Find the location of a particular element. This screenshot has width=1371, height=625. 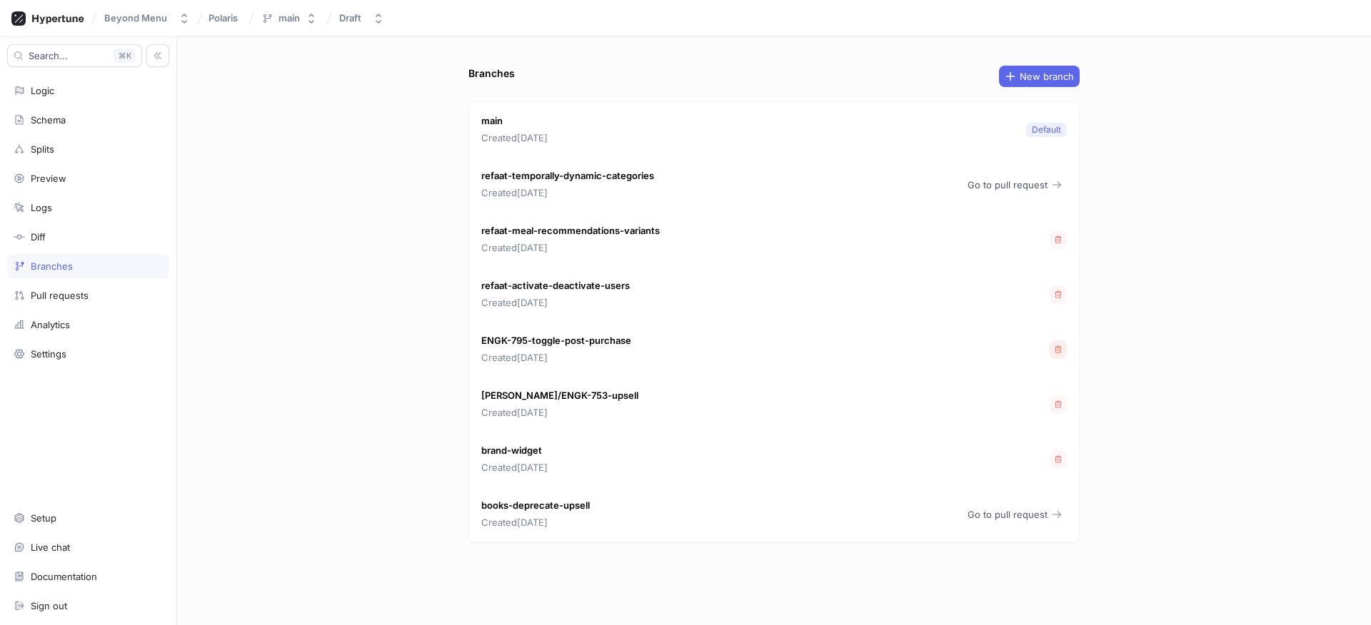

div: Pull requests is located at coordinates (59, 296).